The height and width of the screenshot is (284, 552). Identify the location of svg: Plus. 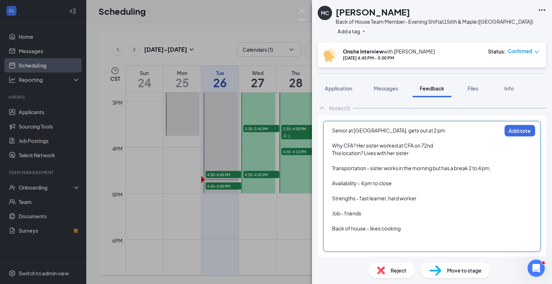
(364, 31).